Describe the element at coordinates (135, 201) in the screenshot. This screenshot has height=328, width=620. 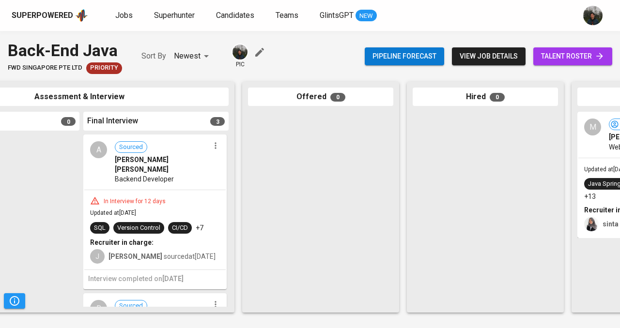
I see `div: In Interview for 12 days` at that location.